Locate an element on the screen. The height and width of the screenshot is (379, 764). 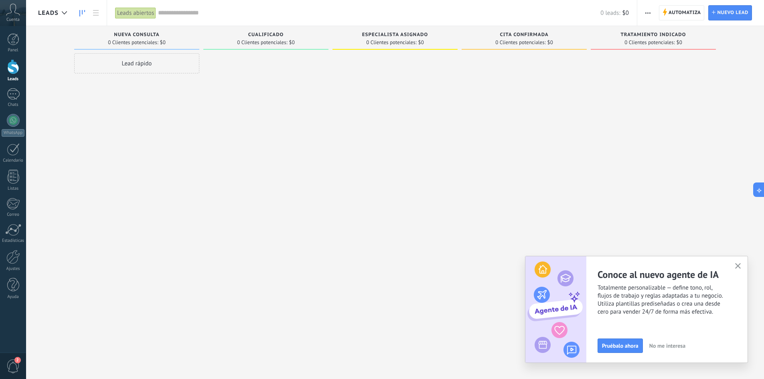
span: Cuenta is located at coordinates (13, 20).